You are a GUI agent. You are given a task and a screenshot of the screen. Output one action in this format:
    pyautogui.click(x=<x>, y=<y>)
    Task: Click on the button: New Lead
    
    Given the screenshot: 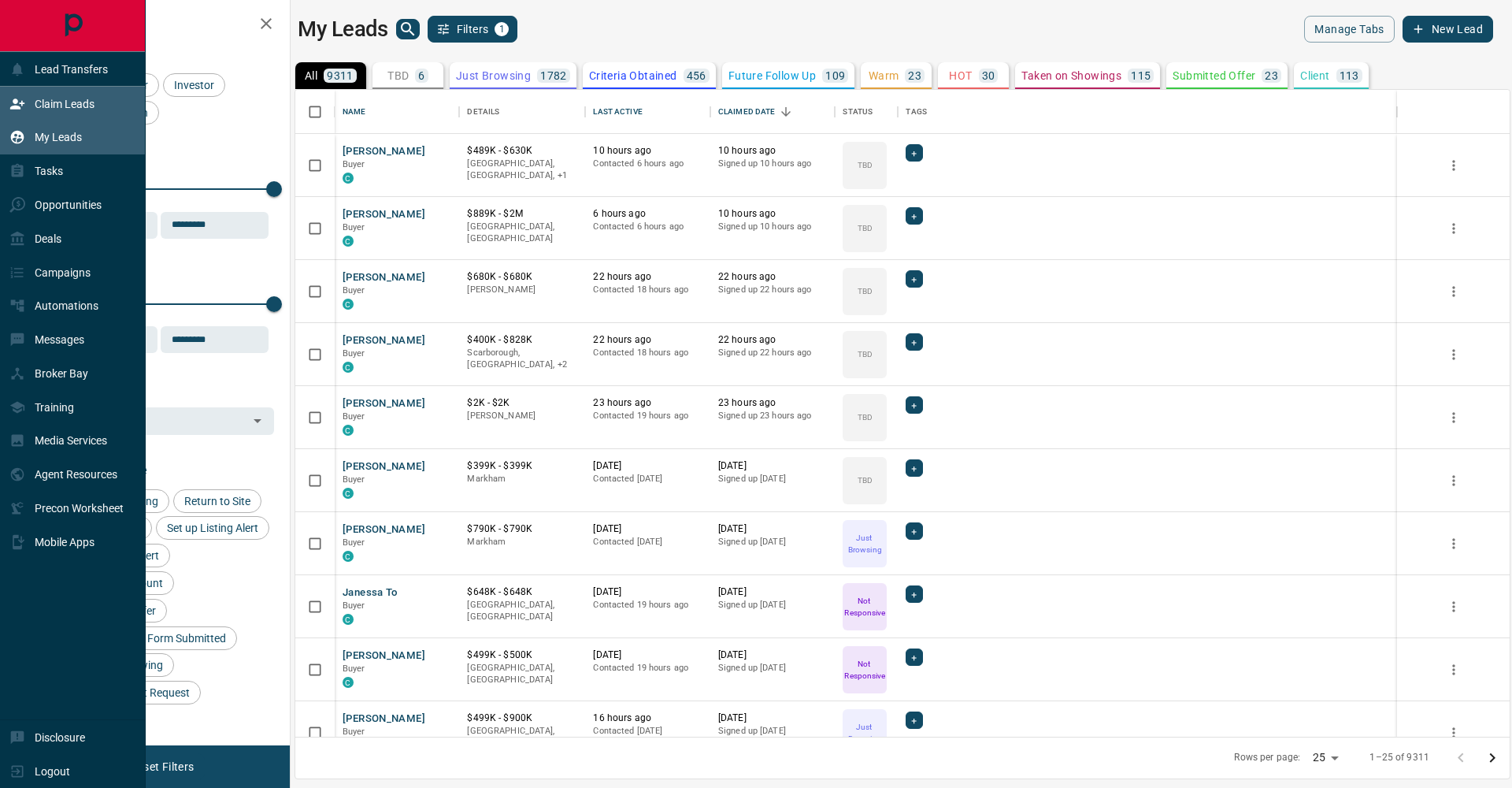 What is the action you would take?
    pyautogui.click(x=1447, y=29)
    